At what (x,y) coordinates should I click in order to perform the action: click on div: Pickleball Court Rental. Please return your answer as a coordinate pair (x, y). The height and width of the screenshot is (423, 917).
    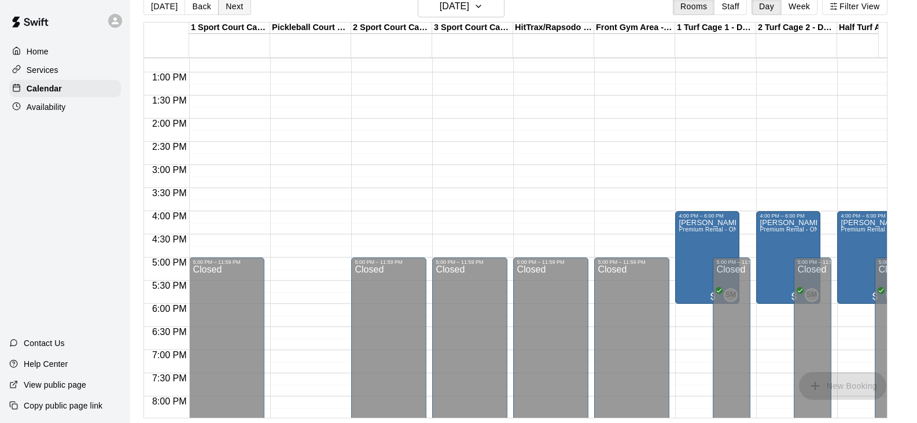
    Looking at the image, I should click on (311, 28).